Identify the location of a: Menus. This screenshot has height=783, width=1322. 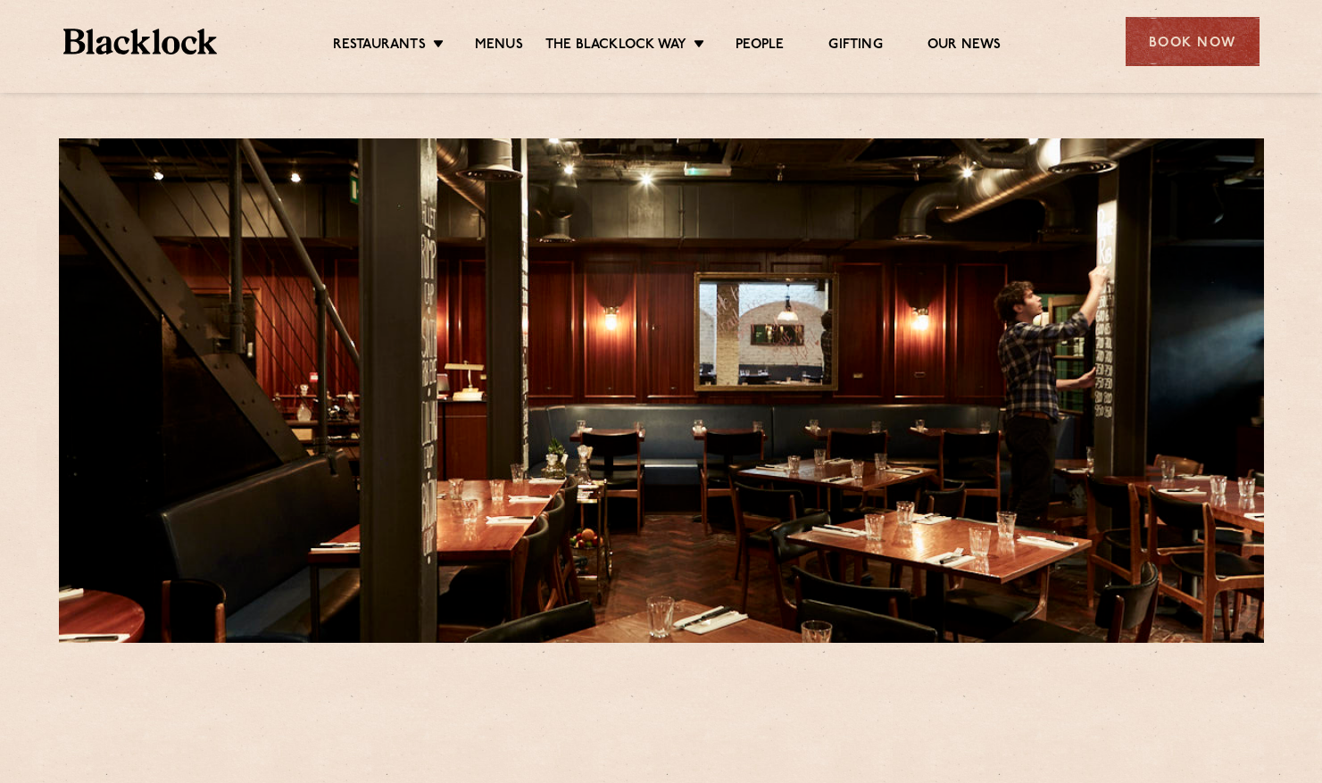
(499, 46).